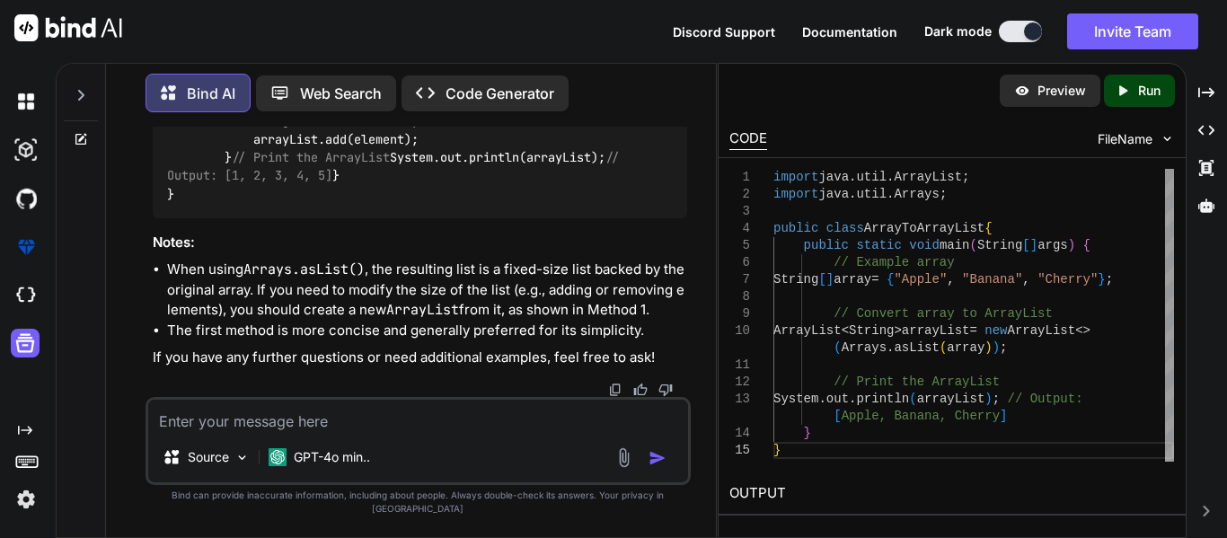  What do you see at coordinates (928, 177) in the screenshot?
I see `span: ArrayList` at bounding box center [928, 177].